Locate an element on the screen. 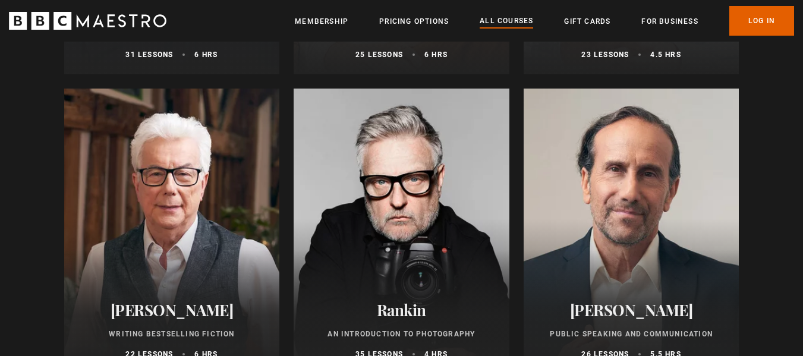 This screenshot has height=356, width=803. a: All Courses is located at coordinates (506, 21).